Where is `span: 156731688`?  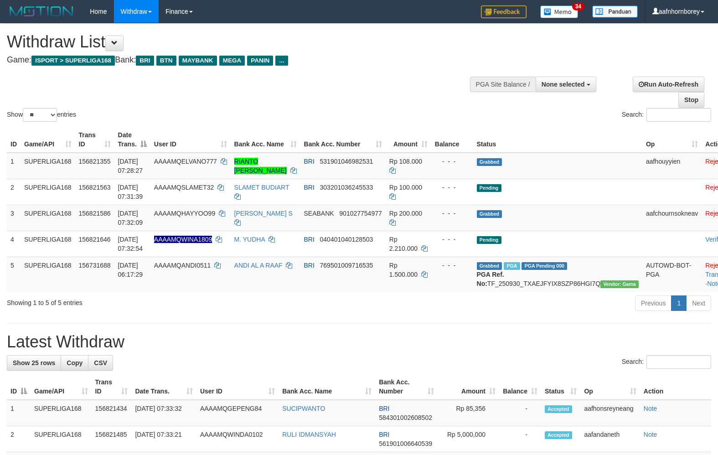 span: 156731688 is located at coordinates (95, 265).